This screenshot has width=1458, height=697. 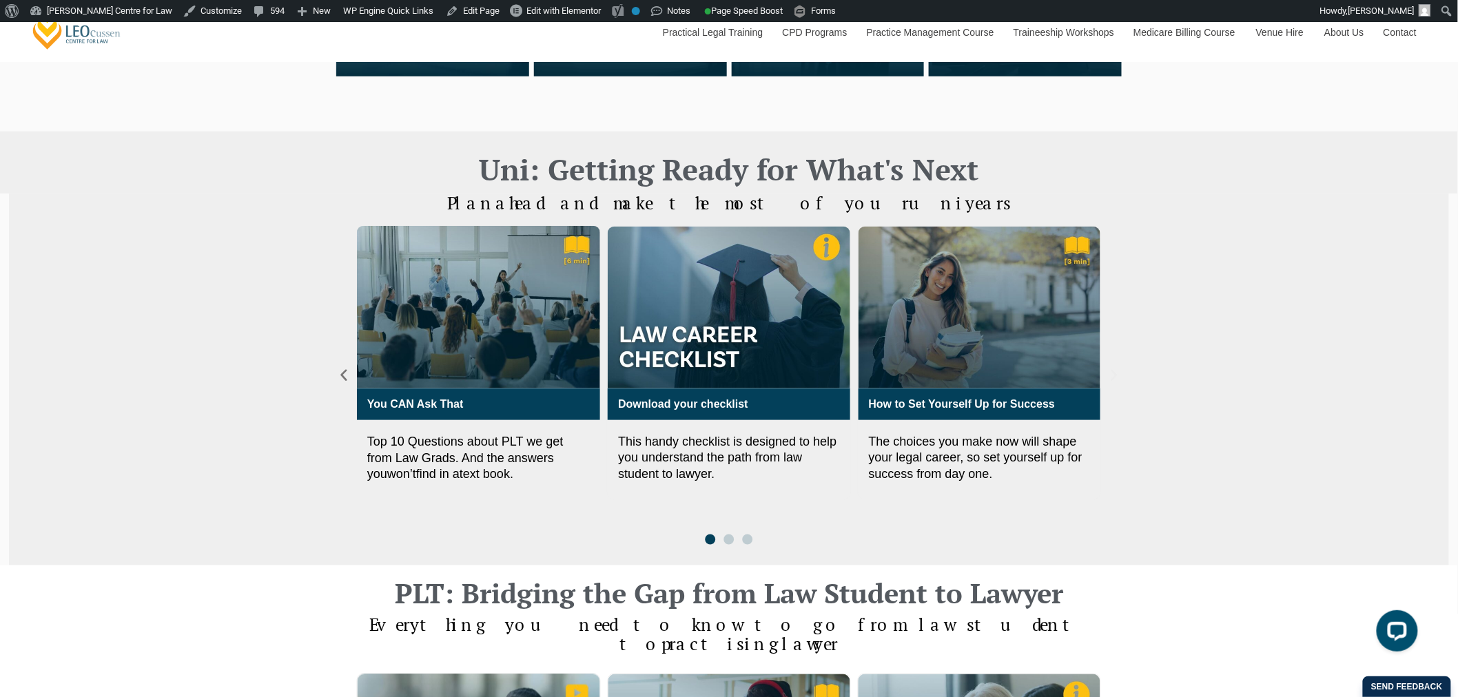 What do you see at coordinates (728, 363) in the screenshot?
I see `div: 2 / 3` at bounding box center [728, 363].